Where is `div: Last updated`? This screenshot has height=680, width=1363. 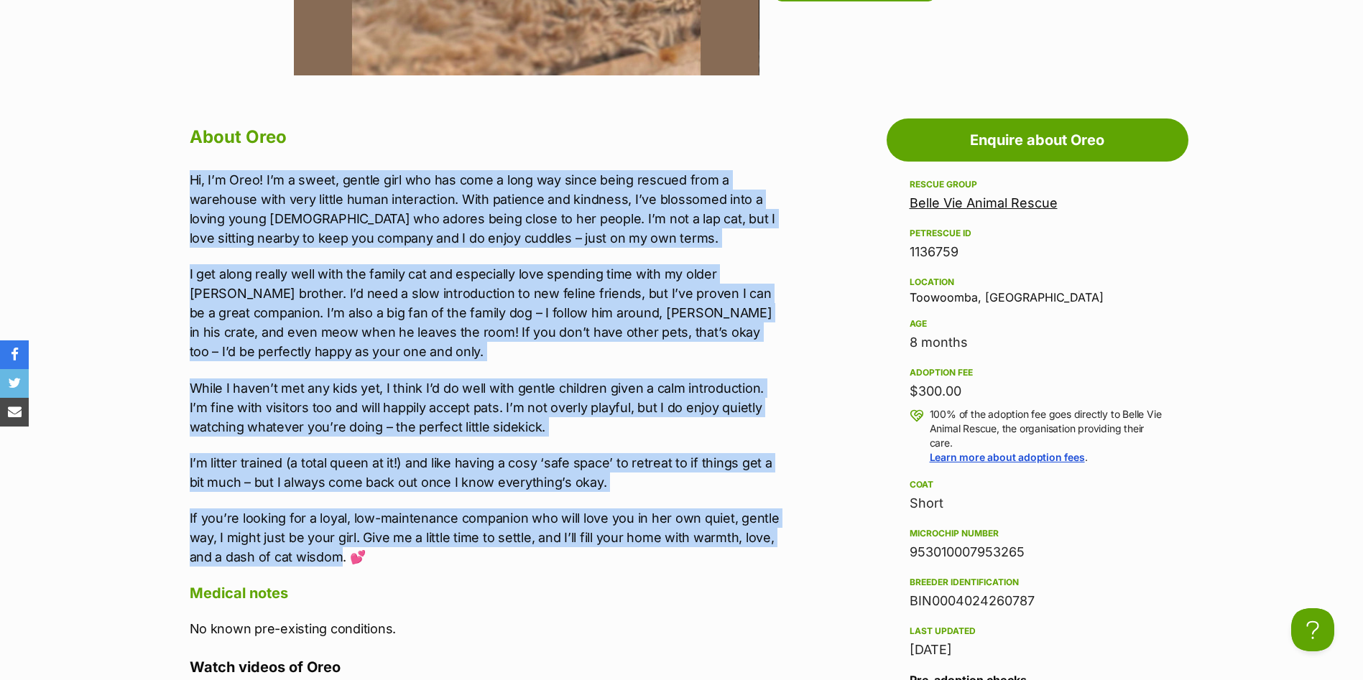 div: Last updated is located at coordinates (1038, 632).